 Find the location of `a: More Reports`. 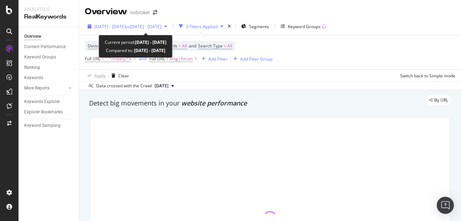

a: More Reports is located at coordinates (45, 88).